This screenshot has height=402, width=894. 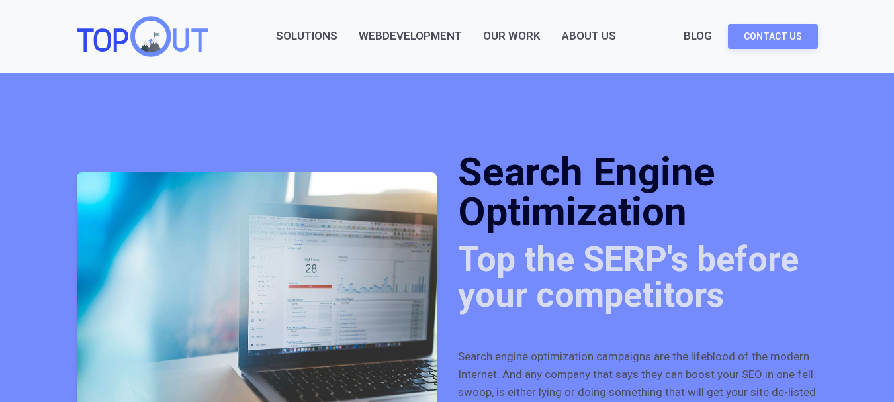 I want to click on a: Our Work, so click(x=511, y=36).